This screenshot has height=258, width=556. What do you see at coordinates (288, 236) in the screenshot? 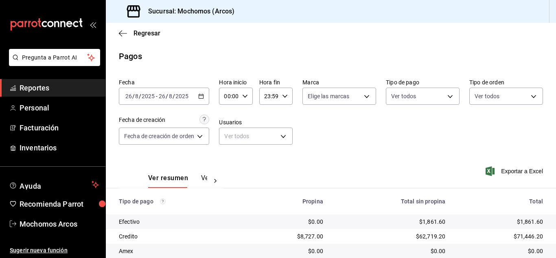
I see `div: $8,727.00` at bounding box center [288, 236].